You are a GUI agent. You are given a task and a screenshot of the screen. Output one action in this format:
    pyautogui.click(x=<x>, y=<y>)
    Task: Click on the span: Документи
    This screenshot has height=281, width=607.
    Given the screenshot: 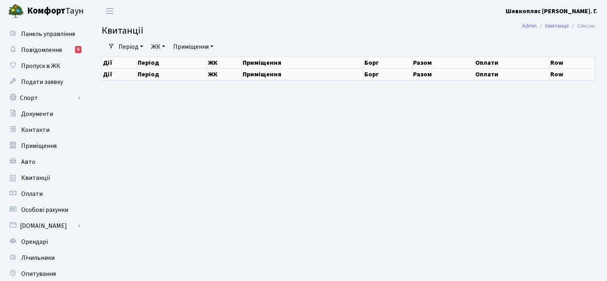 What is the action you would take?
    pyautogui.click(x=37, y=114)
    